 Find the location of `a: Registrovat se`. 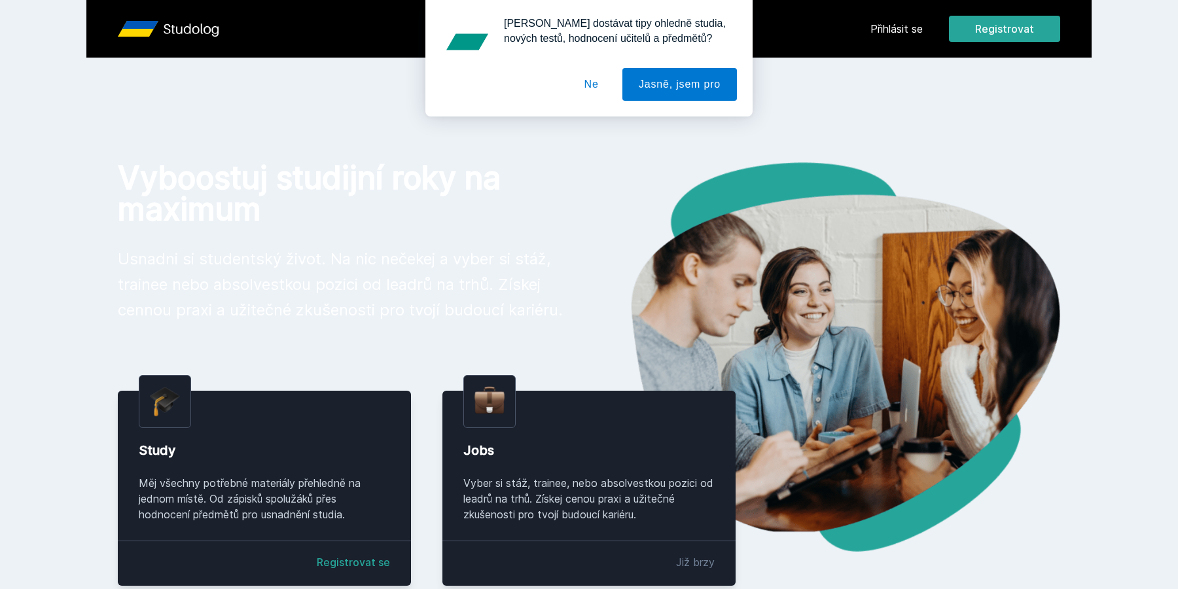

a: Registrovat se is located at coordinates (354, 562).